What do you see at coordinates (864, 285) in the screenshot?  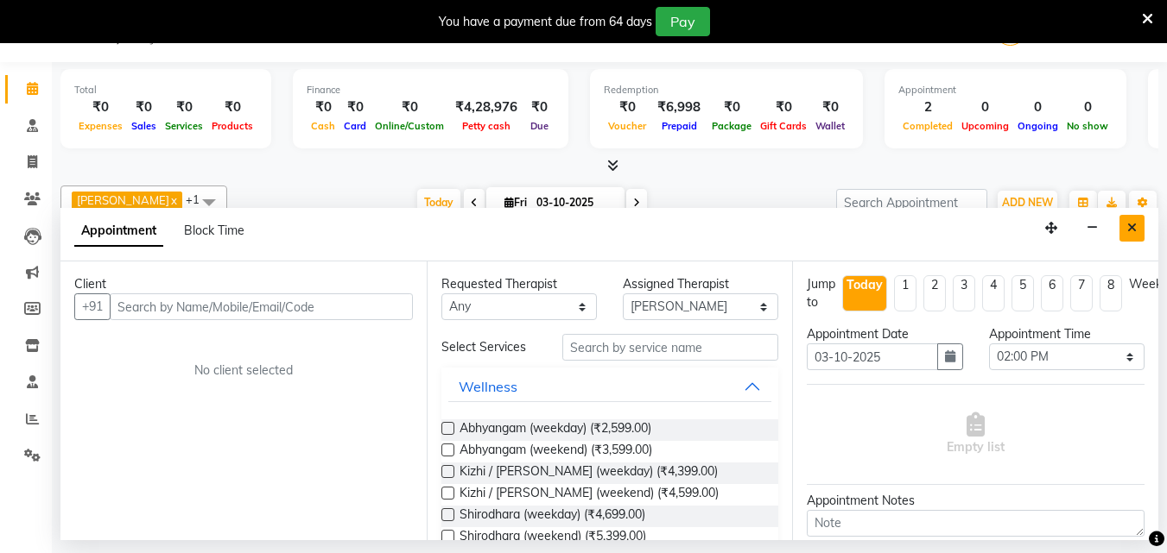 I see `div: Today` at bounding box center [864, 285].